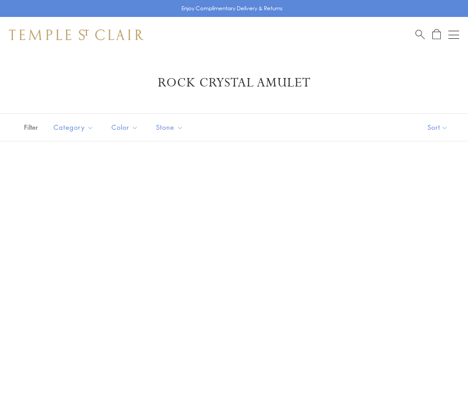 The width and height of the screenshot is (468, 396). I want to click on a: Search, so click(420, 34).